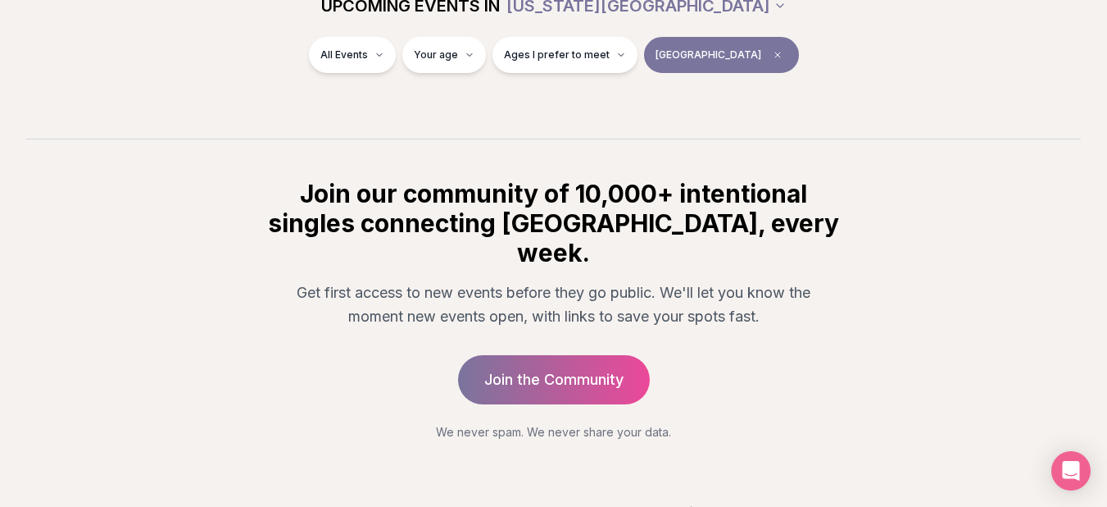  I want to click on button: Your age, so click(444, 55).